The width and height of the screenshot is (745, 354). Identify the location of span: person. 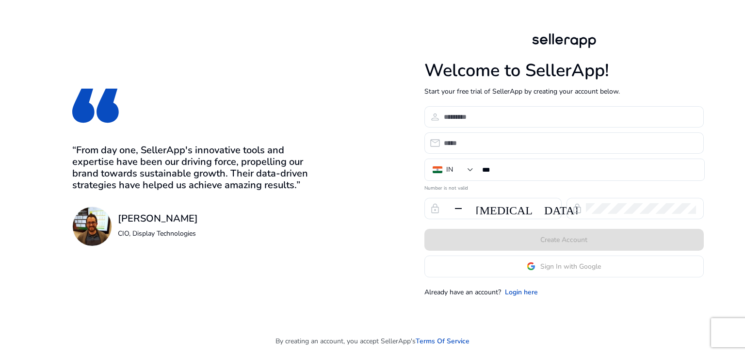
(435, 117).